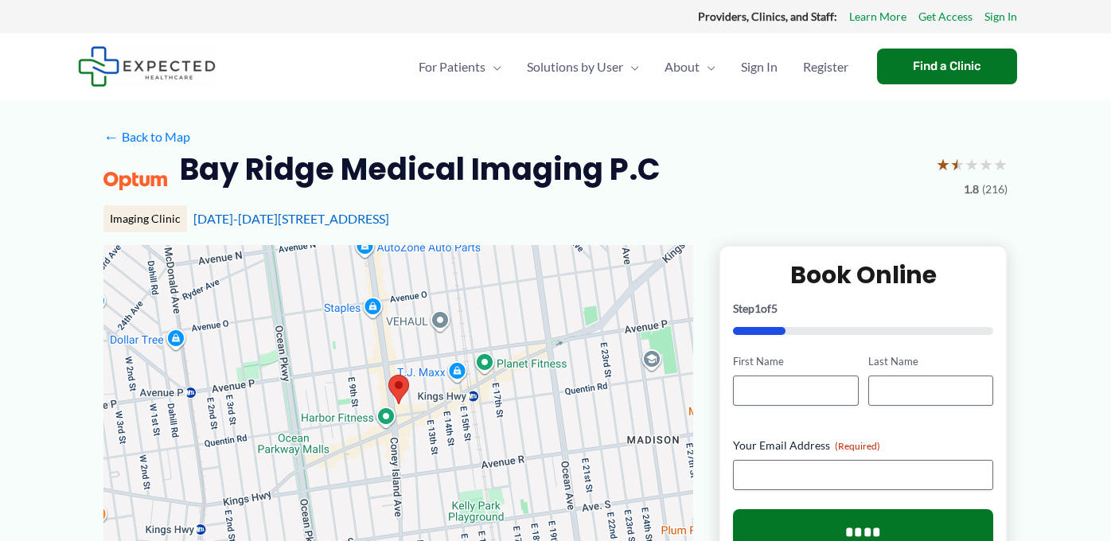 The width and height of the screenshot is (1111, 541). What do you see at coordinates (759, 67) in the screenshot?
I see `span: Sign In` at bounding box center [759, 67].